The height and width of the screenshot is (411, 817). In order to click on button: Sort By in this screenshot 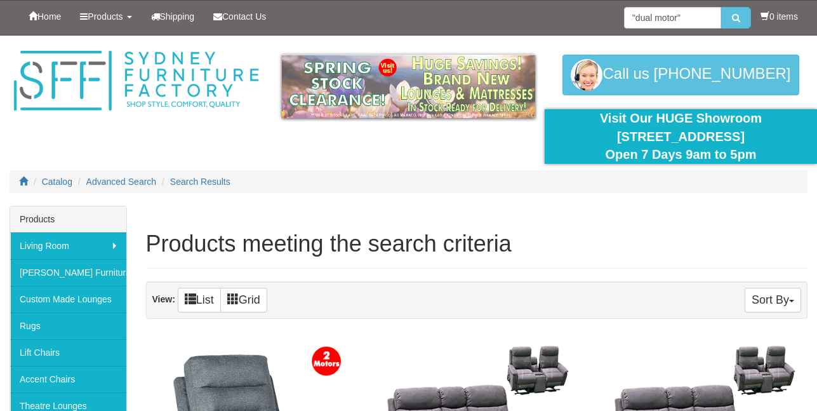, I will do `click(773, 300)`.